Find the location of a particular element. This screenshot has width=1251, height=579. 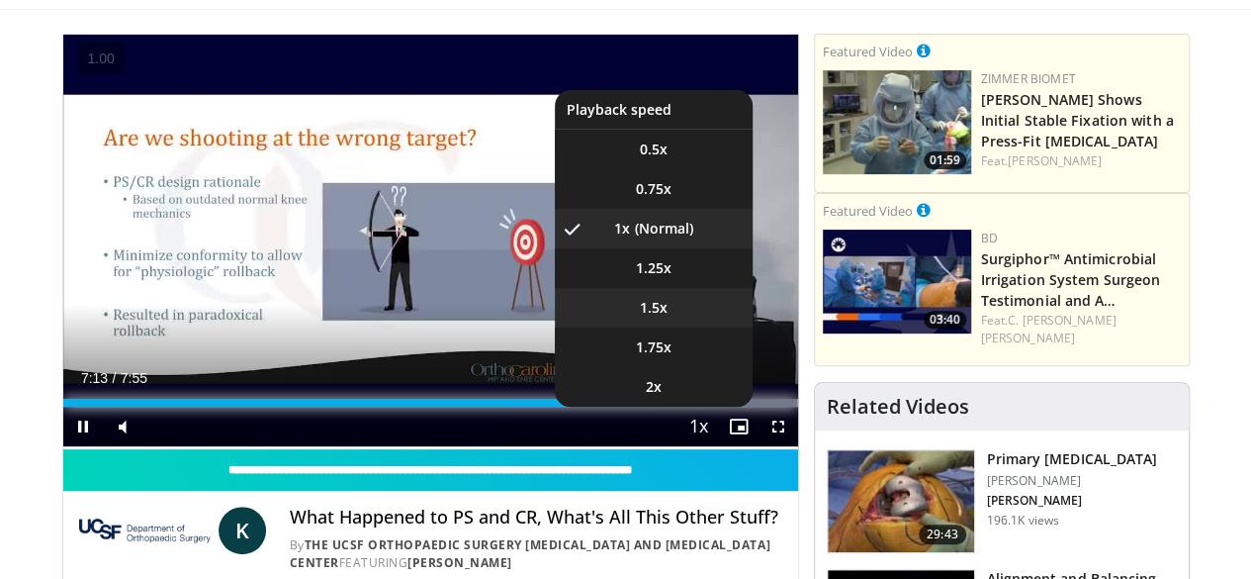

span: 1.5x is located at coordinates (654, 308).